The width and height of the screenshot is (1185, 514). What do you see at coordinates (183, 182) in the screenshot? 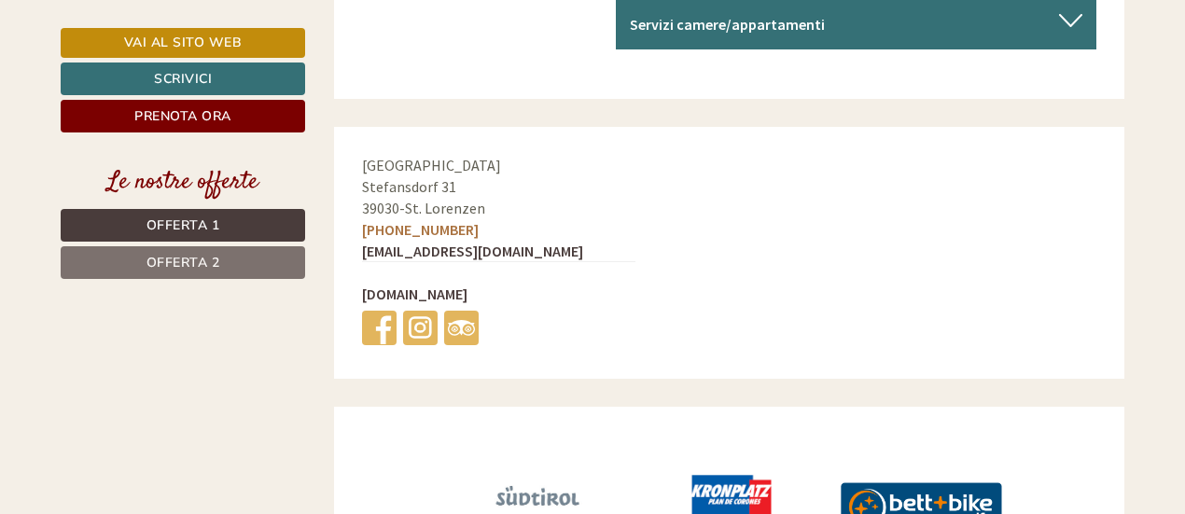
I see `div: Le nostre offerte` at bounding box center [183, 182].